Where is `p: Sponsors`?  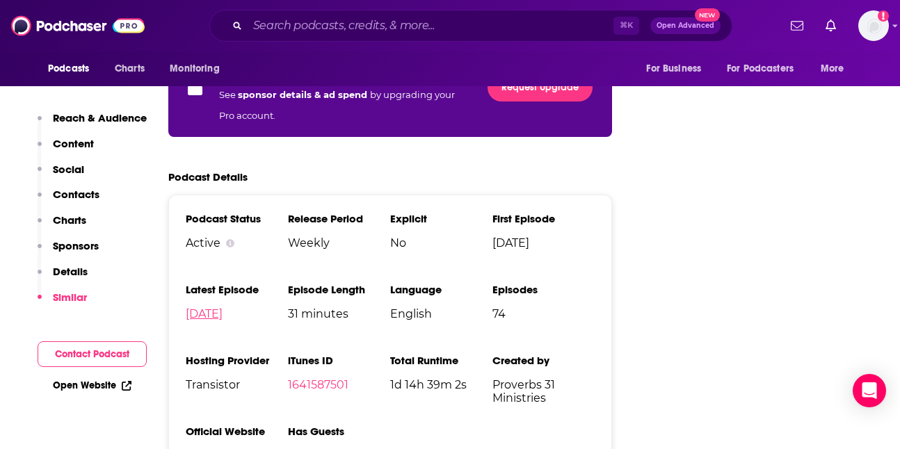 p: Sponsors is located at coordinates (76, 246).